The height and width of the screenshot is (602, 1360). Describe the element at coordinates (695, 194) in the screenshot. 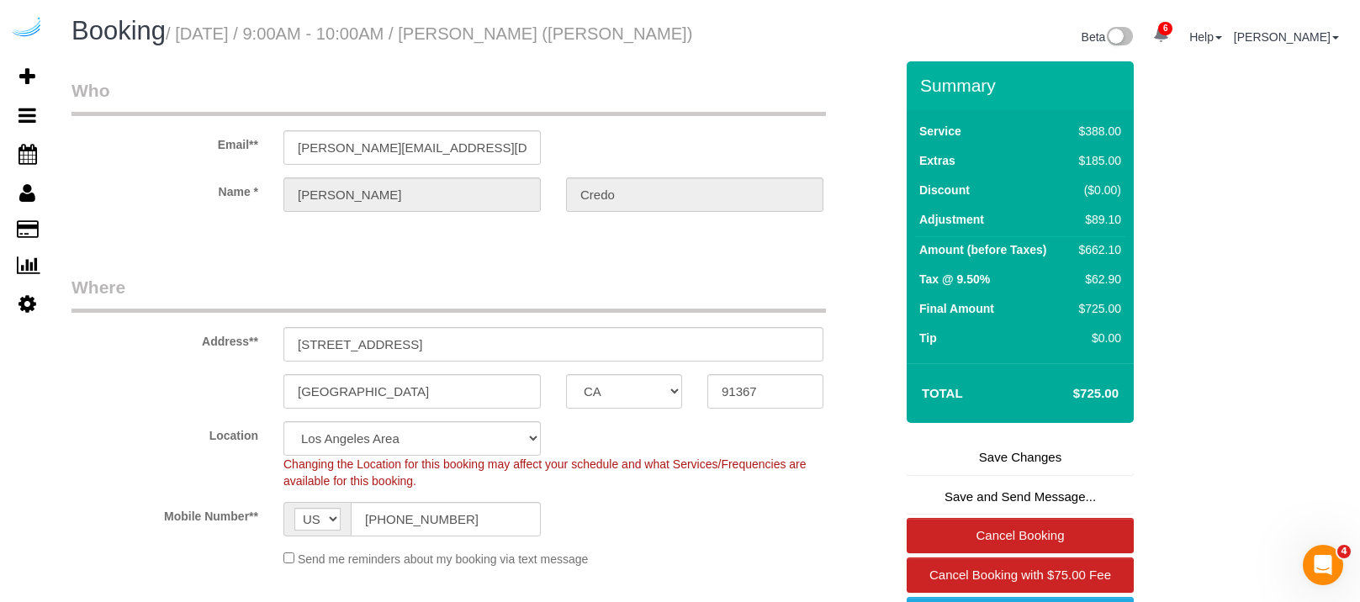

I see `input: Last Name**` at that location.